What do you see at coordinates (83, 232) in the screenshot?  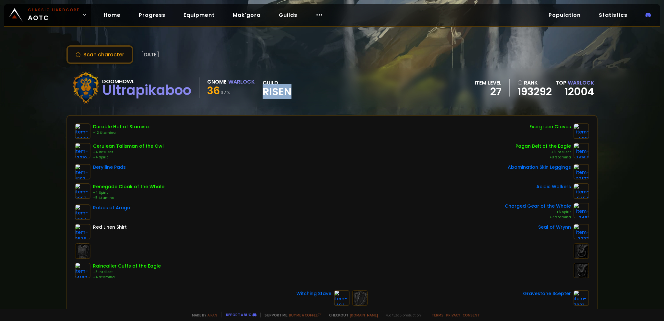 I see `img: item-2575` at bounding box center [83, 232].